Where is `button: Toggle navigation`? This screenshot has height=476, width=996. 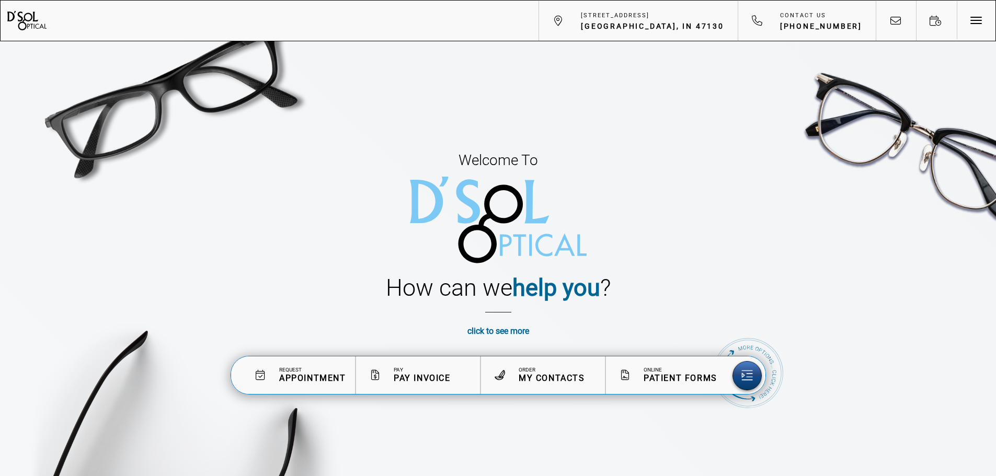 button: Toggle navigation is located at coordinates (976, 20).